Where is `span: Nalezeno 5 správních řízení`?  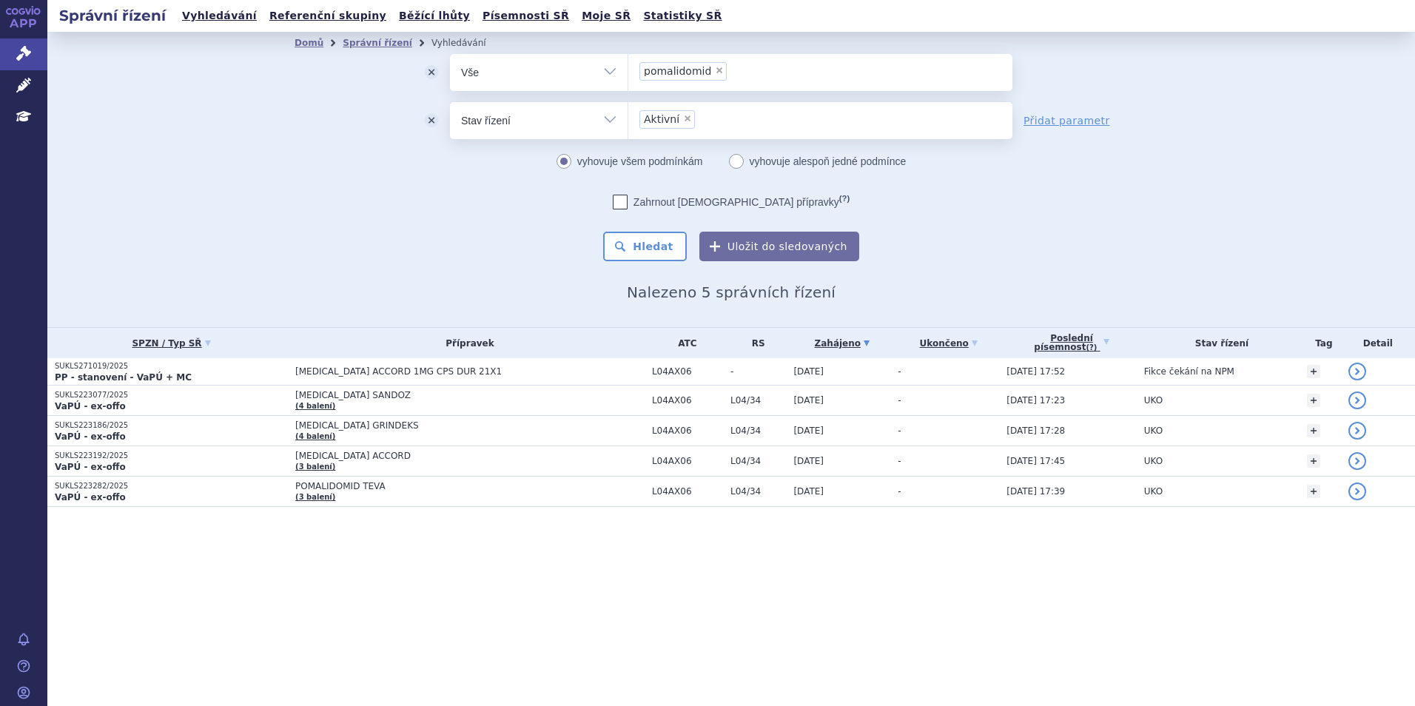 span: Nalezeno 5 správních řízení is located at coordinates (731, 292).